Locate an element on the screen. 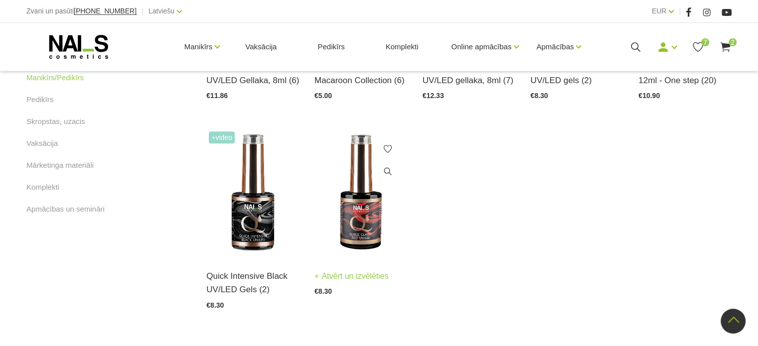 The height and width of the screenshot is (346, 758). span: +Video is located at coordinates (222, 137).